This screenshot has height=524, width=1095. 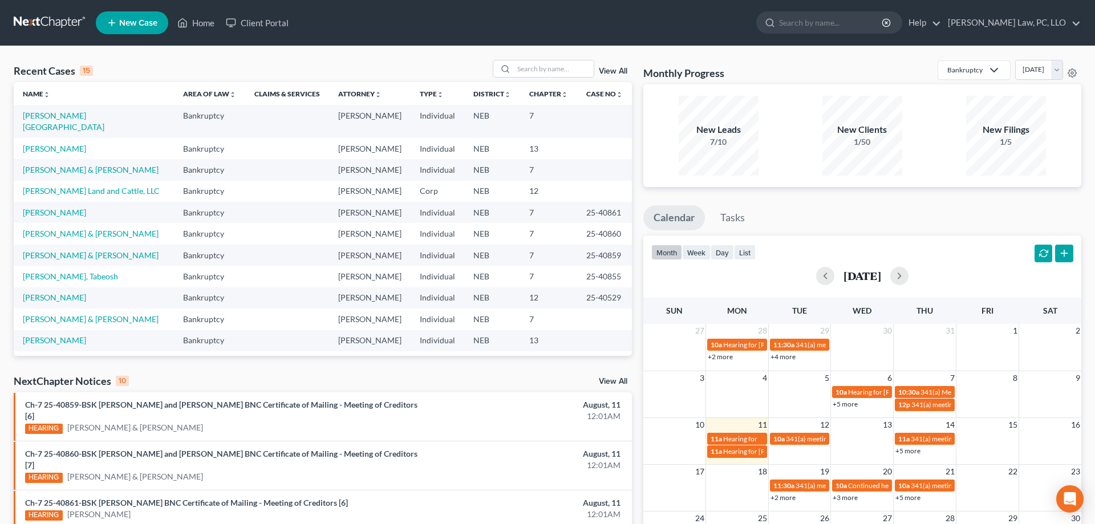 I want to click on span: 16, so click(x=1076, y=425).